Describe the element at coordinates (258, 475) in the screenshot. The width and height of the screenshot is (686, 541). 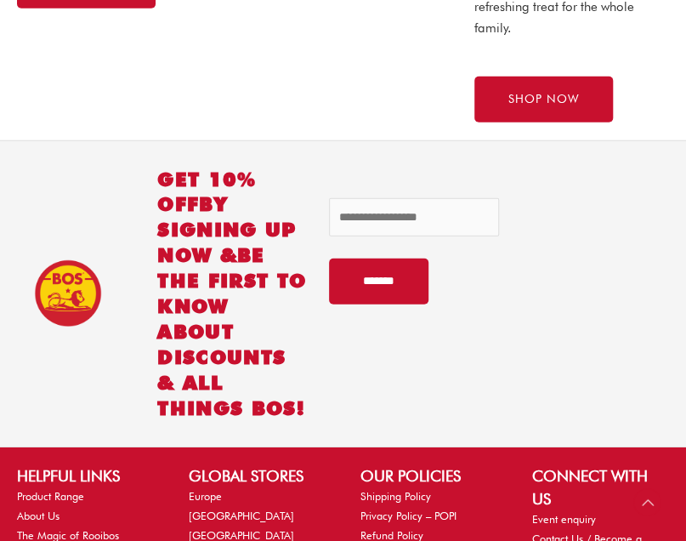
I see `h2: GLOBAL STORES` at that location.